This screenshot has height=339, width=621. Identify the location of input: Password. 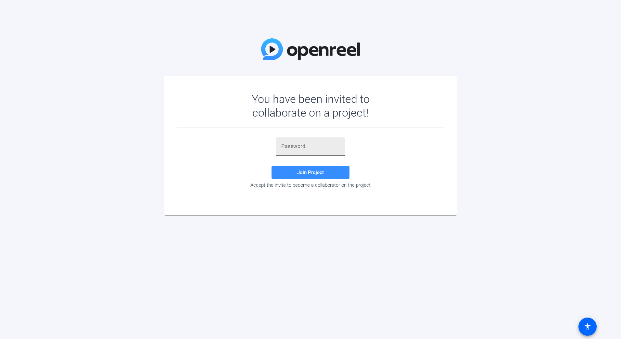
(311, 147).